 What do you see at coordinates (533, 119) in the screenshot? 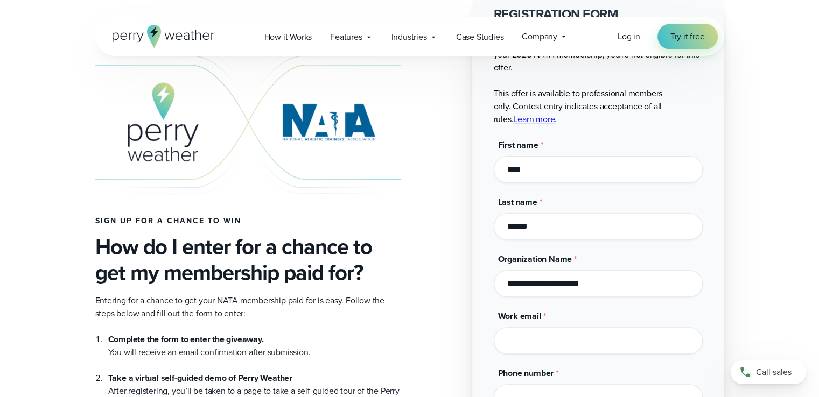
I see `a: Learn more` at bounding box center [533, 119].